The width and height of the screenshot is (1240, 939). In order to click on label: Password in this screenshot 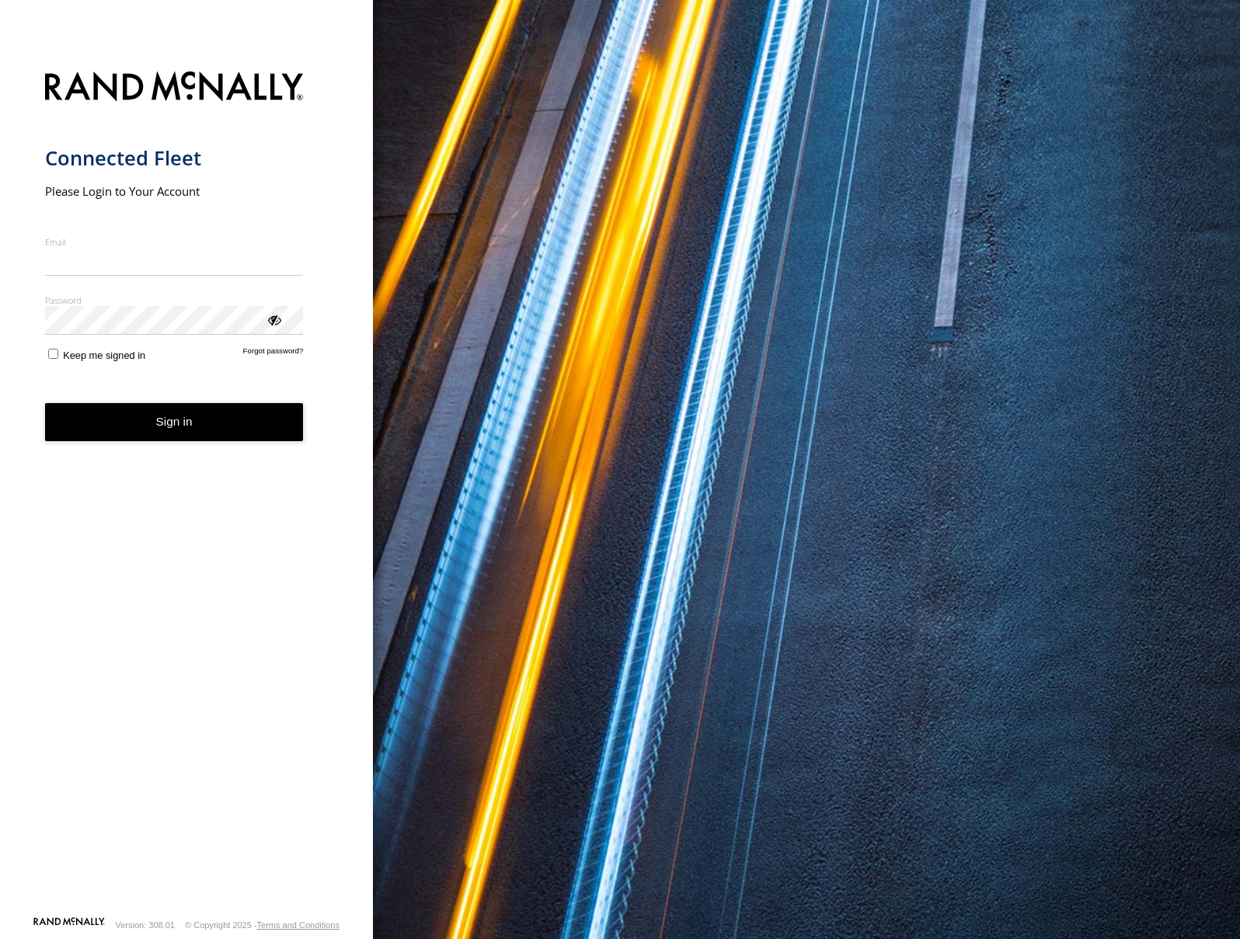, I will do `click(174, 300)`.